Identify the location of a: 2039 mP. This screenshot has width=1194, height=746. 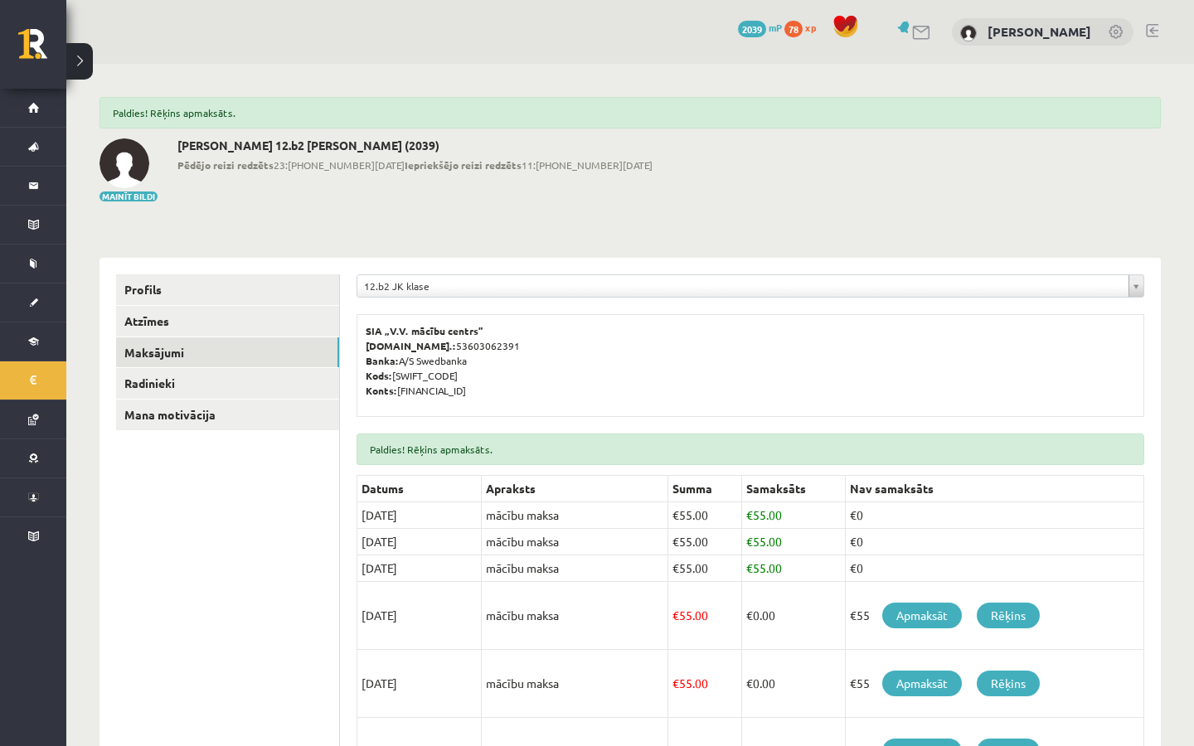
(759, 27).